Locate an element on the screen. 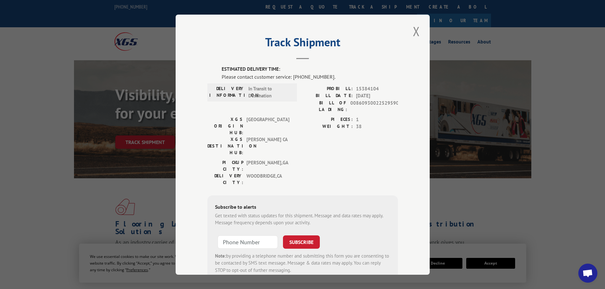  span: In Transit to Destination is located at coordinates (270, 92).